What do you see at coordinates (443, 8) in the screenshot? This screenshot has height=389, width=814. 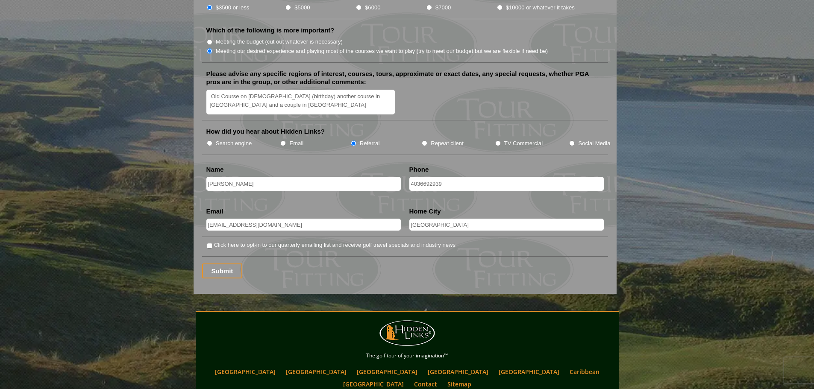 I see `label: $7000` at bounding box center [443, 8].